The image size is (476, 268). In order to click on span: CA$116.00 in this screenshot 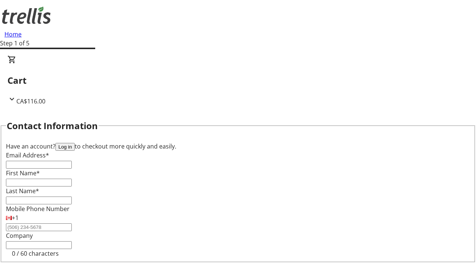, I will do `click(31, 101)`.